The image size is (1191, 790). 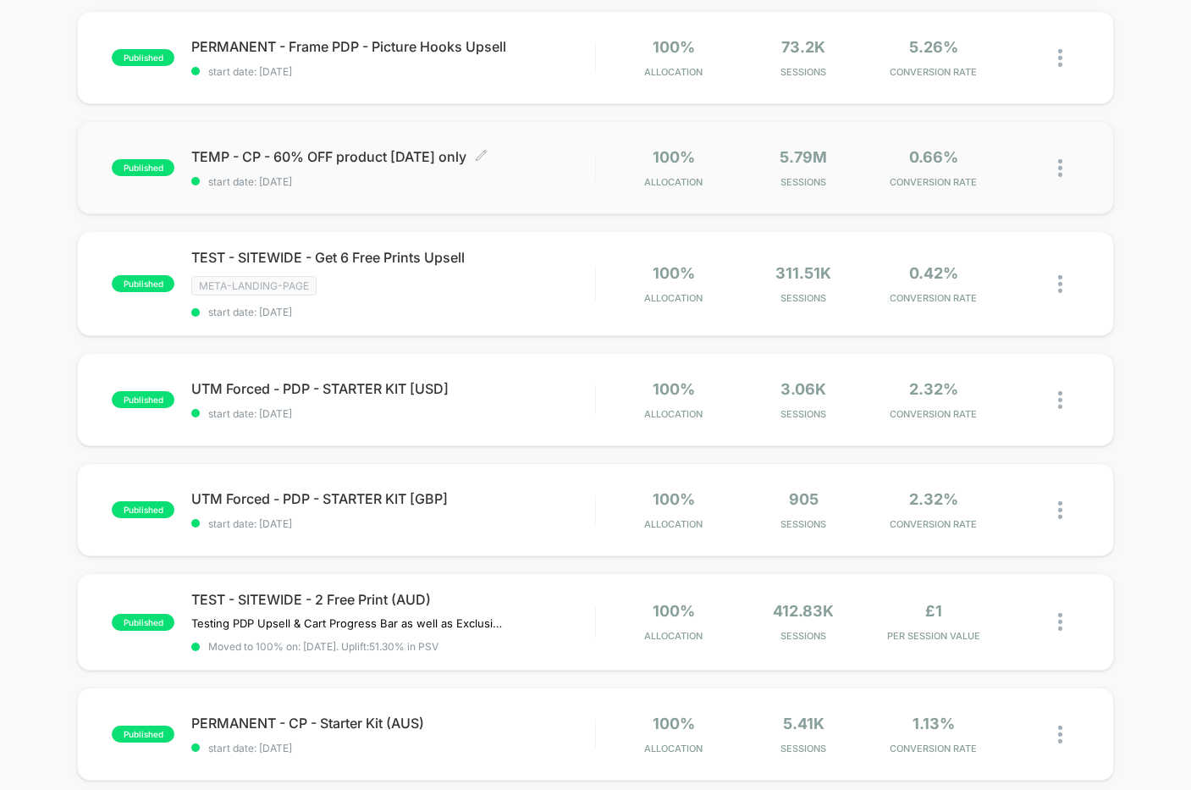 What do you see at coordinates (803, 273) in the screenshot?
I see `span: 311.51k` at bounding box center [803, 273].